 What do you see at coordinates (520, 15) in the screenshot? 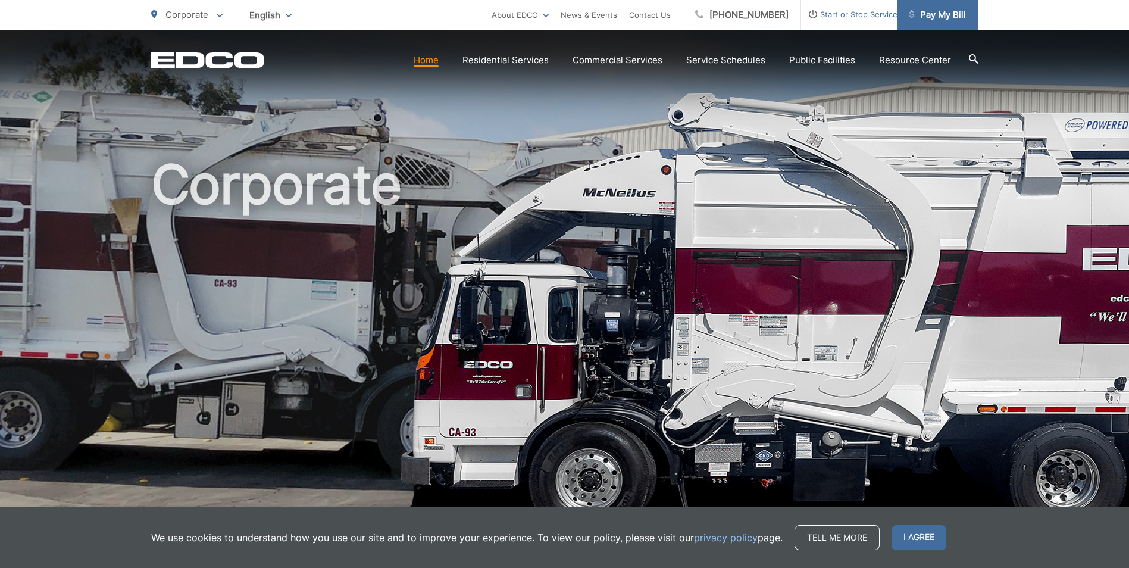
I see `a: About EDCO` at bounding box center [520, 15].